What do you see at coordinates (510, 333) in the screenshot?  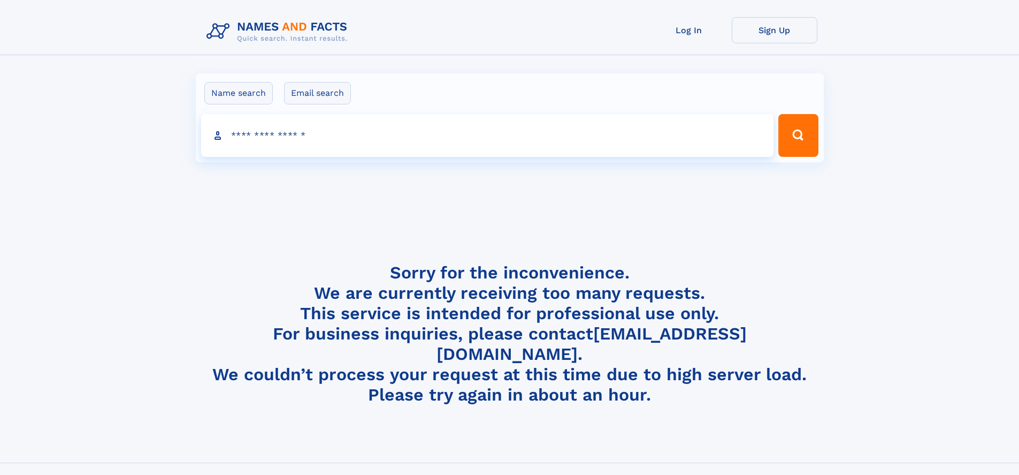 I see `h4: Sorry for the inconvenience. We are currently receiving too many requests. This service is intend...` at bounding box center [510, 333].